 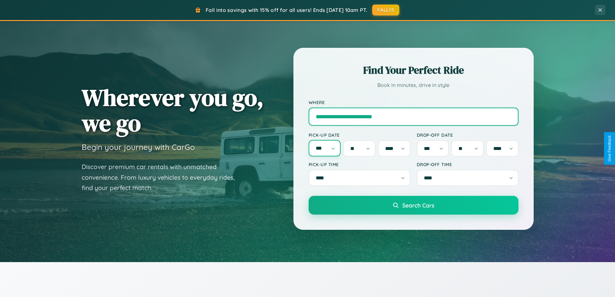 I want to click on button: FALL15, so click(x=386, y=10).